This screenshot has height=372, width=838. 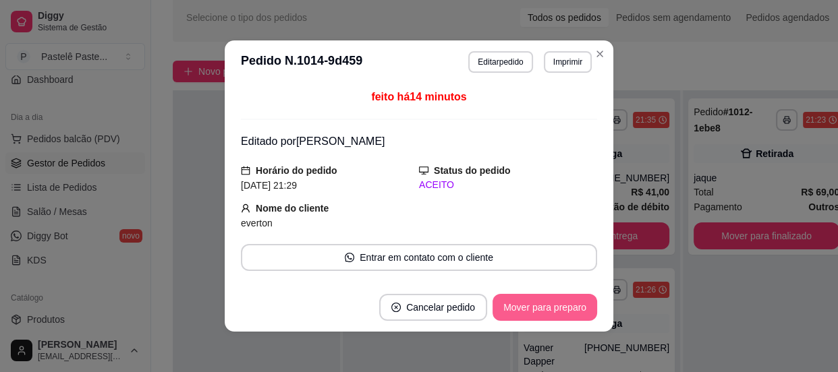 I want to click on strong: Status do pedido, so click(x=472, y=171).